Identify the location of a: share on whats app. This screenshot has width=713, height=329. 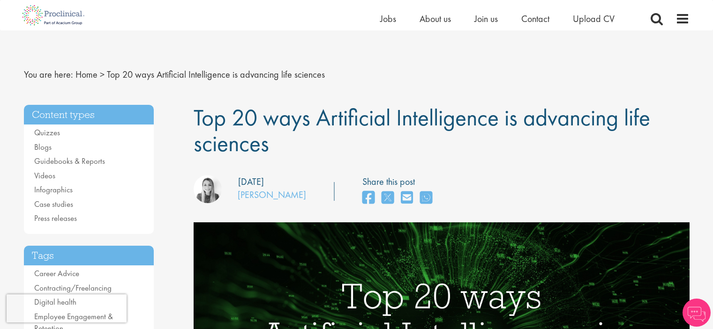
(426, 198).